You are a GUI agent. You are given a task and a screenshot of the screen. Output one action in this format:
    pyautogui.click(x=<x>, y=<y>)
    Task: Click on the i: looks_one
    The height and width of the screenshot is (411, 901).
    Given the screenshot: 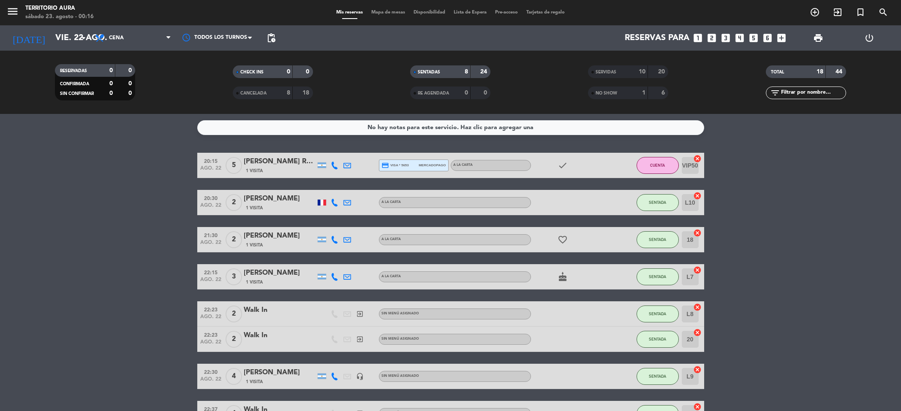 What is the action you would take?
    pyautogui.click(x=698, y=38)
    